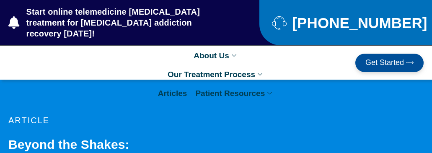  Describe the element at coordinates (216, 74) in the screenshot. I see `a: Our Treatment Process` at that location.